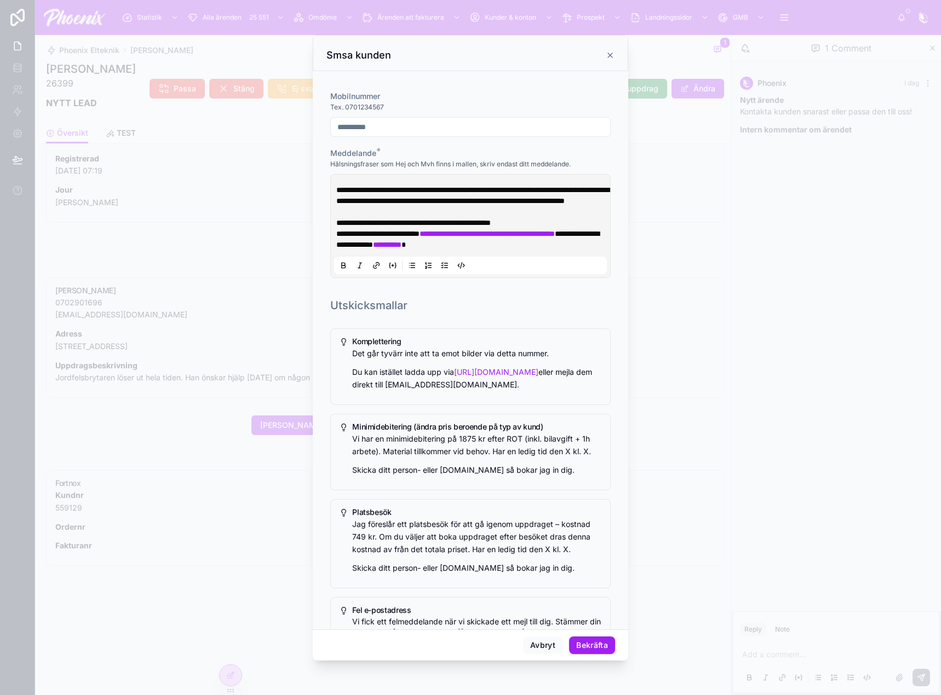 The height and width of the screenshot is (695, 941). I want to click on span: Tex. 0701234567, so click(357, 107).